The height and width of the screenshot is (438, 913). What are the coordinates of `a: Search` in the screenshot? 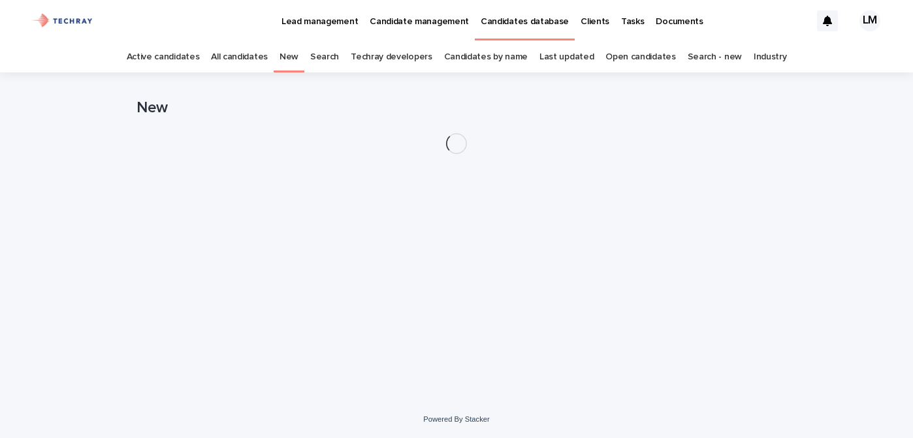 It's located at (324, 57).